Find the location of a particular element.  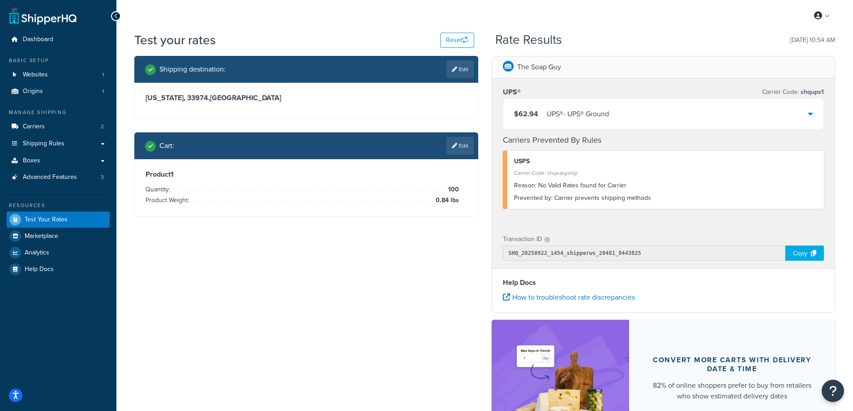

a: Analytics is located at coordinates (58, 253).